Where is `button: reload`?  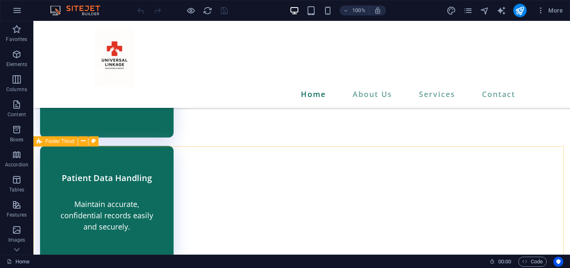
button: reload is located at coordinates (208, 10).